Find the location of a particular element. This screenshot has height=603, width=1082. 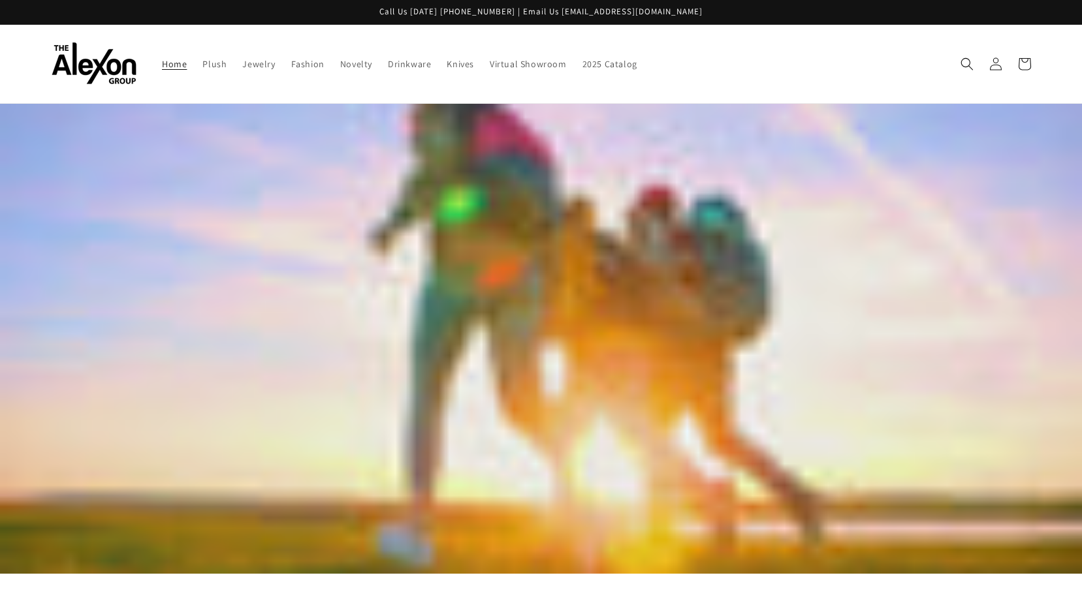

a: 2025 Catalog is located at coordinates (610, 64).